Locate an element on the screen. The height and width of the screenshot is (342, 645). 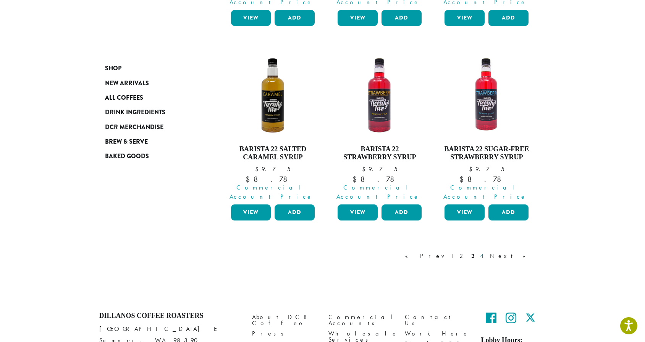
a: New Arrivals is located at coordinates (151, 83).